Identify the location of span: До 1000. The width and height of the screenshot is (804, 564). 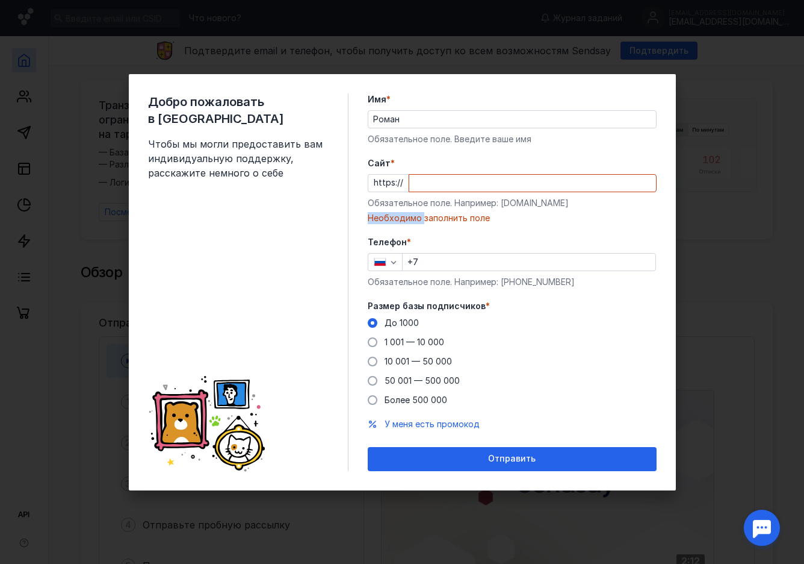
(402, 322).